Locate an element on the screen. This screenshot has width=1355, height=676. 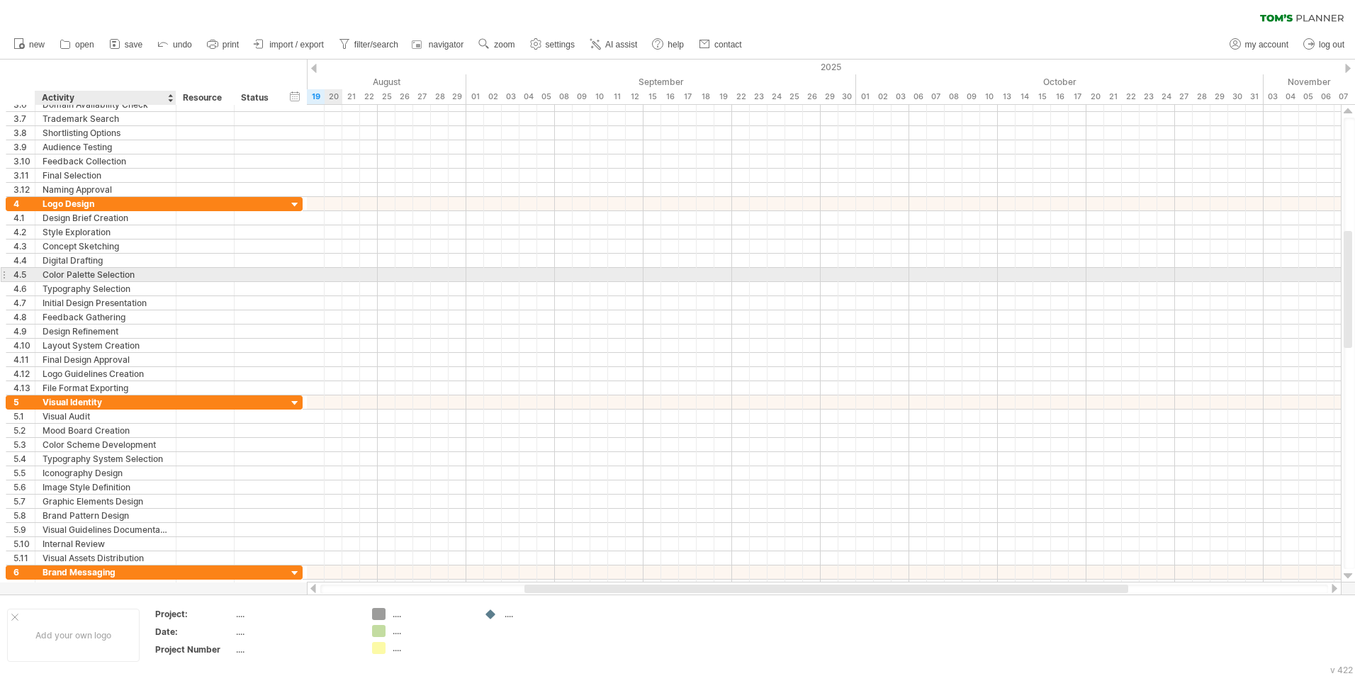
span: my account is located at coordinates (1266, 45).